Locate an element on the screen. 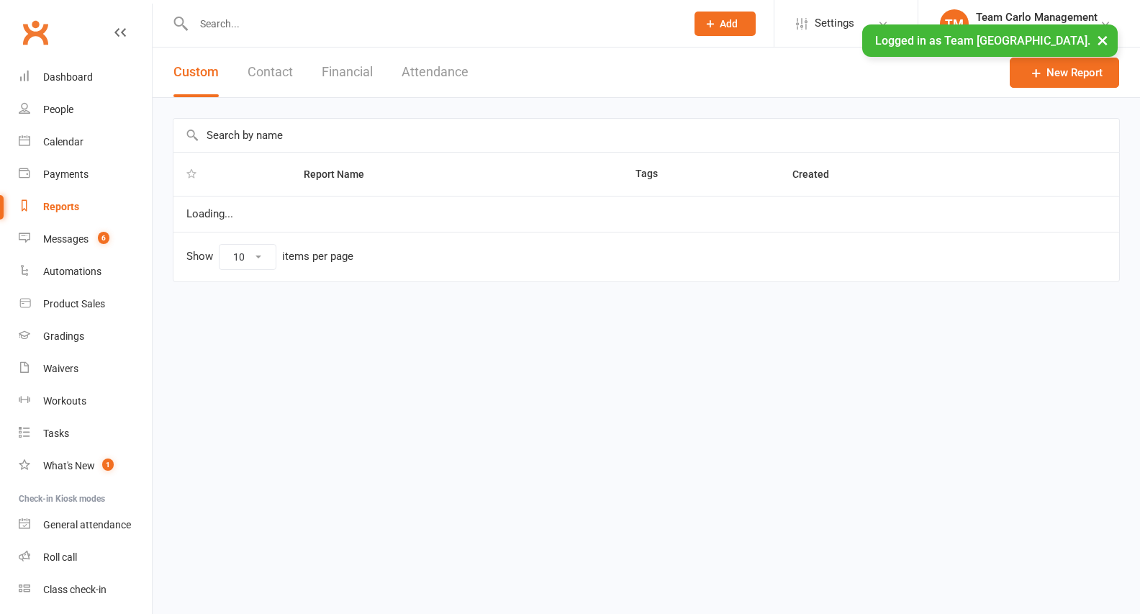 This screenshot has height=614, width=1140. a: Messages 6 is located at coordinates (85, 239).